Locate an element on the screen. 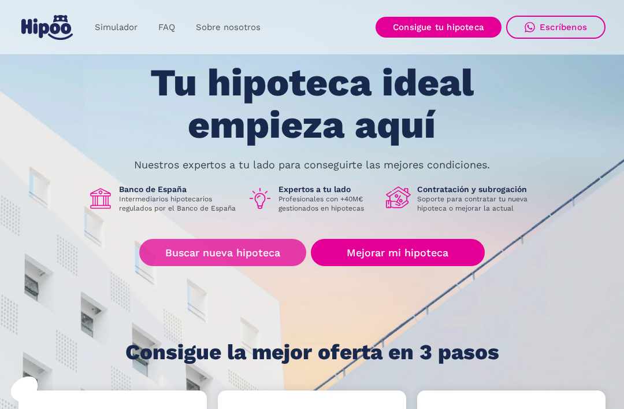  div: Escríbenos is located at coordinates (564, 27).